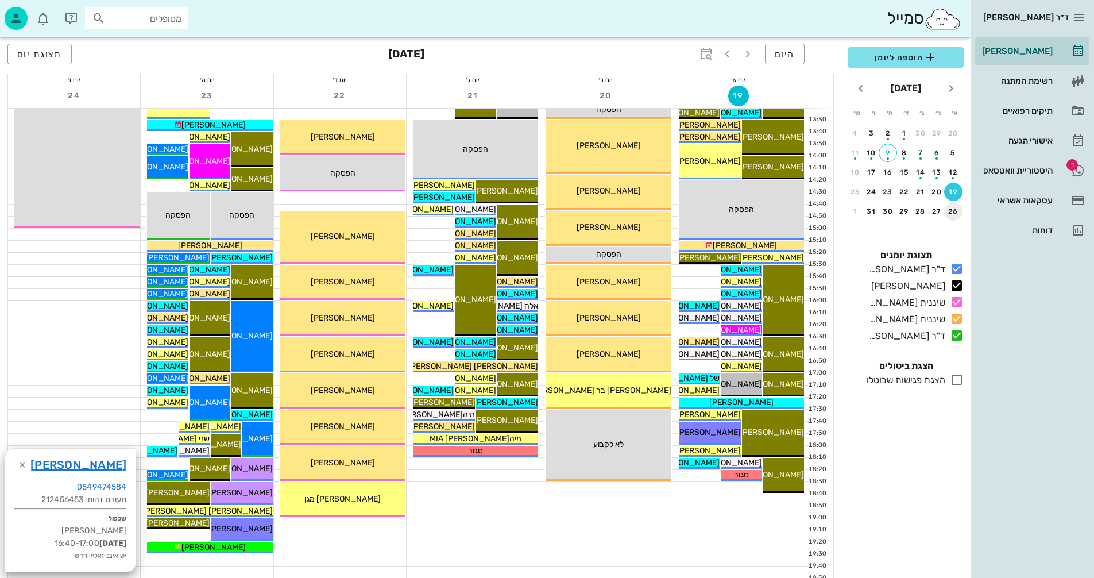 The image size is (1094, 578). What do you see at coordinates (817, 433) in the screenshot?
I see `div: 17:50` at bounding box center [817, 433].